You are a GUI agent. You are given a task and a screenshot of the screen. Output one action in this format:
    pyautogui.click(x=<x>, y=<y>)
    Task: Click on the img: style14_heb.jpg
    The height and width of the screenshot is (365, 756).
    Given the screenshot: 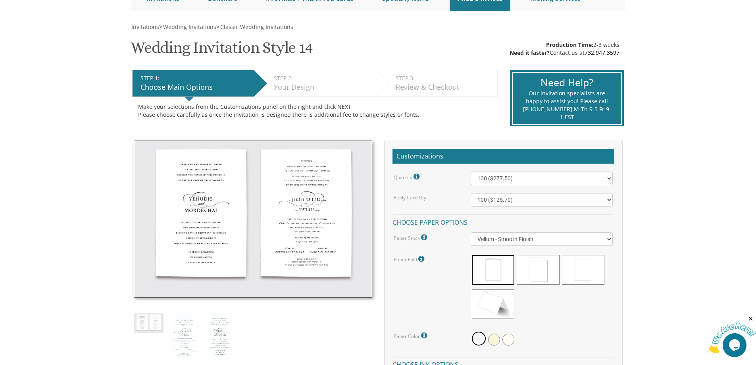 What is the action you would take?
    pyautogui.click(x=184, y=336)
    